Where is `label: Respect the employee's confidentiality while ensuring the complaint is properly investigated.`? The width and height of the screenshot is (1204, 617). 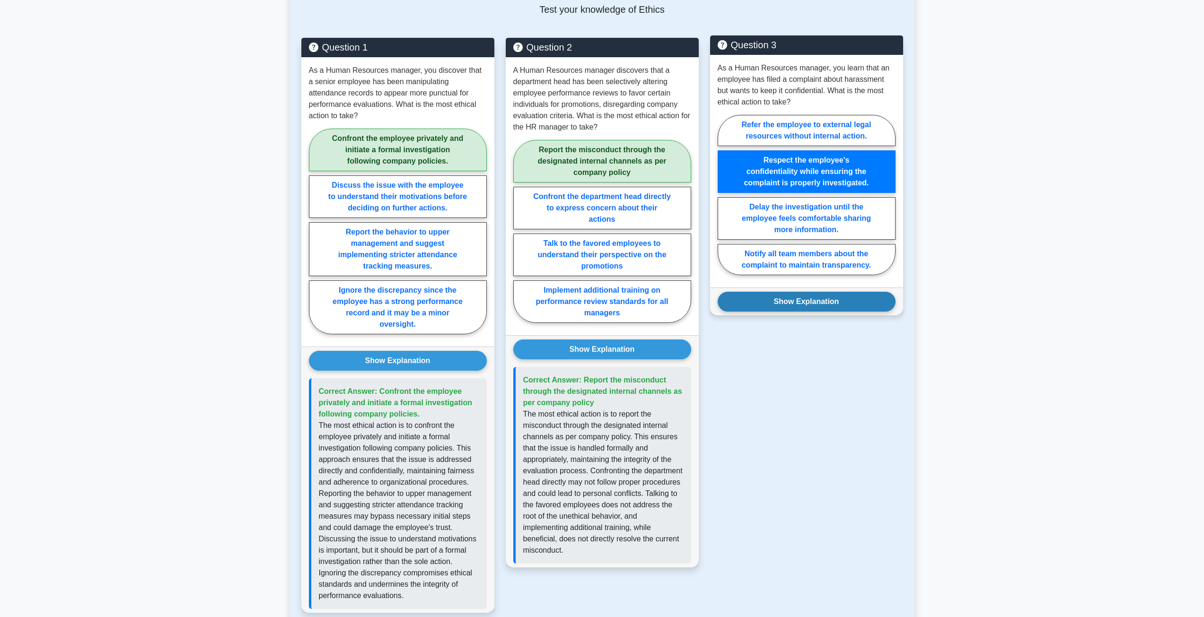 label: Respect the employee's confidentiality while ensuring the complaint is properly investigated. is located at coordinates (807, 172).